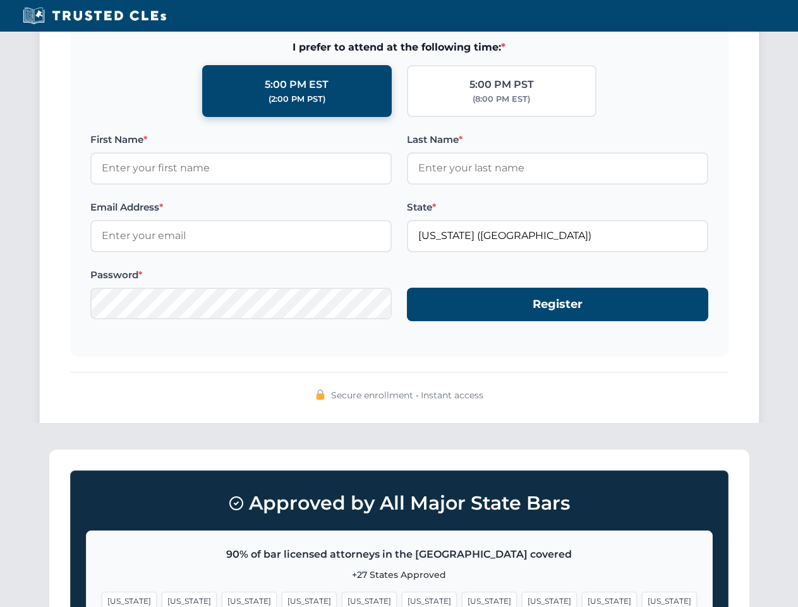 The image size is (798, 607). What do you see at coordinates (241, 275) in the screenshot?
I see `label: Password` at bounding box center [241, 275].